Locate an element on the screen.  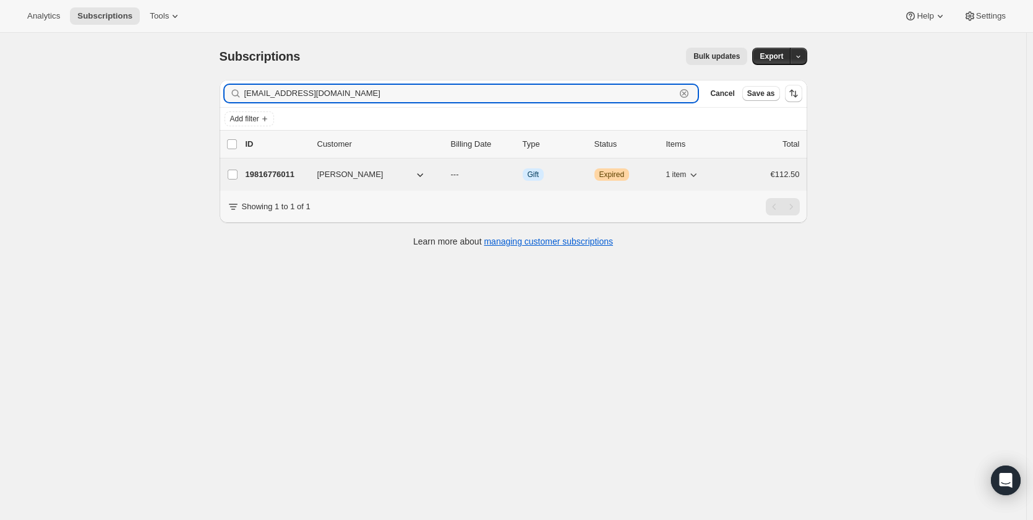
button: Sort the results is located at coordinates (794, 93).